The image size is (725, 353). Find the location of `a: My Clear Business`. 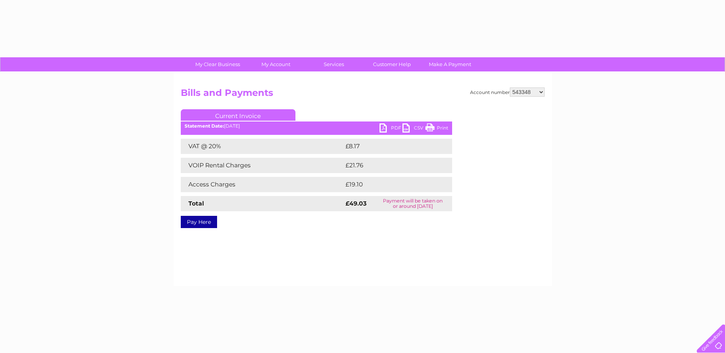

a: My Clear Business is located at coordinates (217, 64).